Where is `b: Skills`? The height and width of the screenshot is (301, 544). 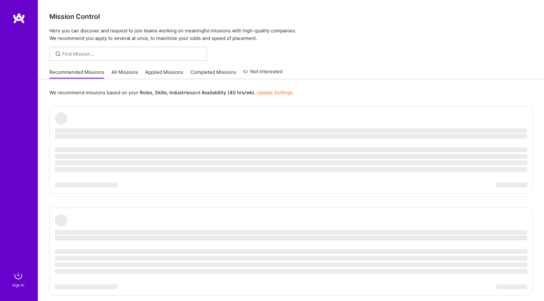
b: Skills is located at coordinates (161, 93).